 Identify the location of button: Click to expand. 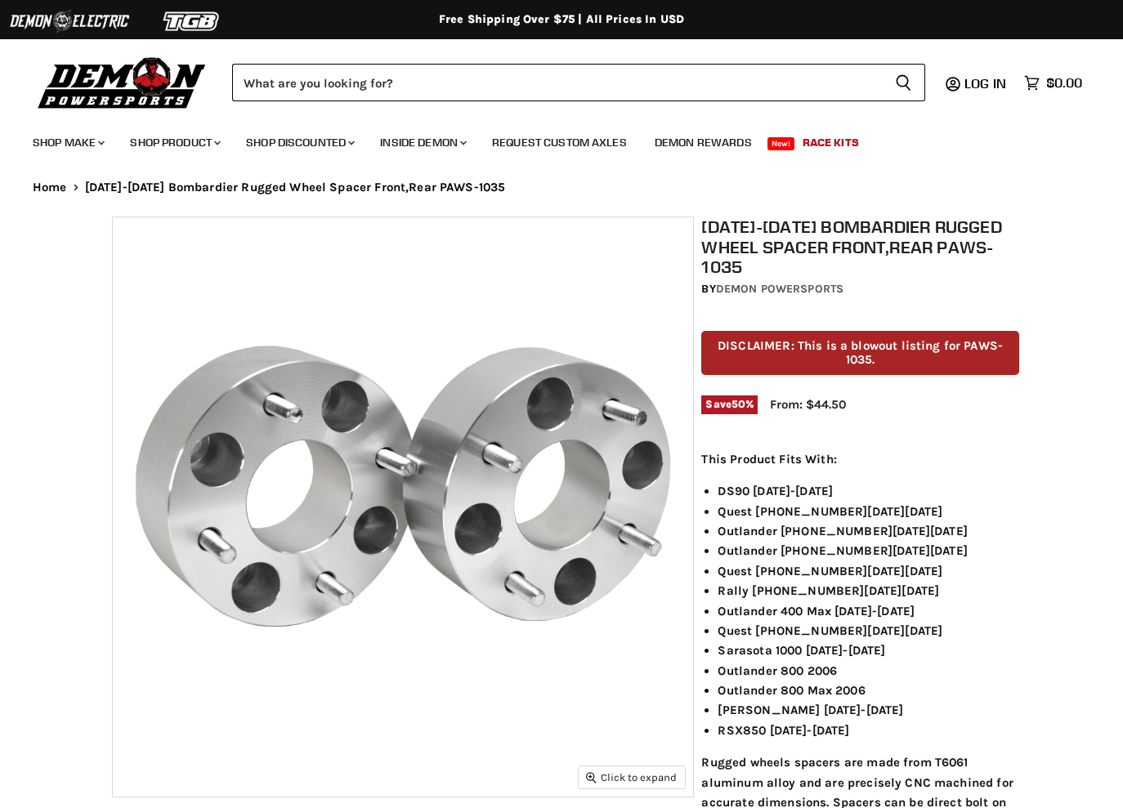
(632, 777).